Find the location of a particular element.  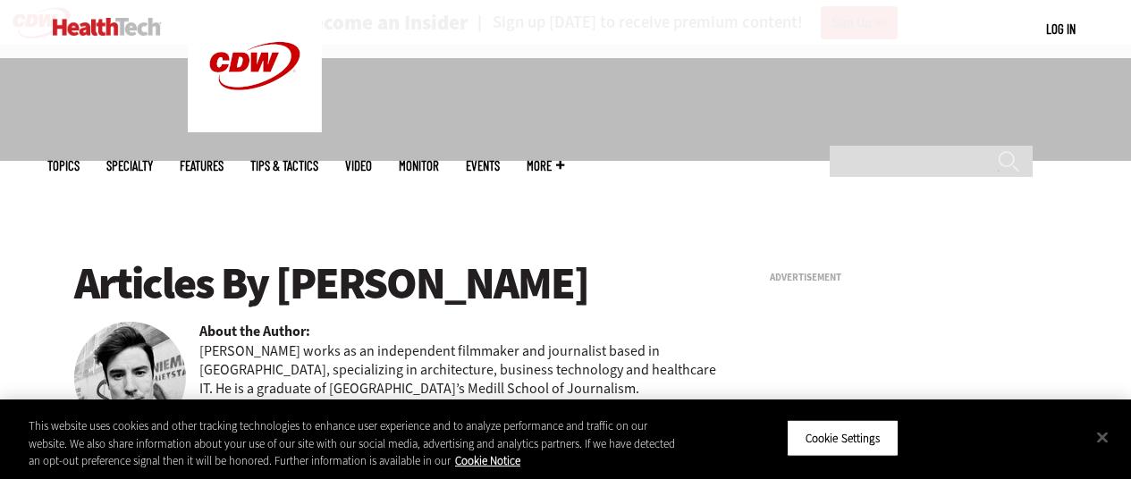

img: nathan eddy is located at coordinates (130, 377).